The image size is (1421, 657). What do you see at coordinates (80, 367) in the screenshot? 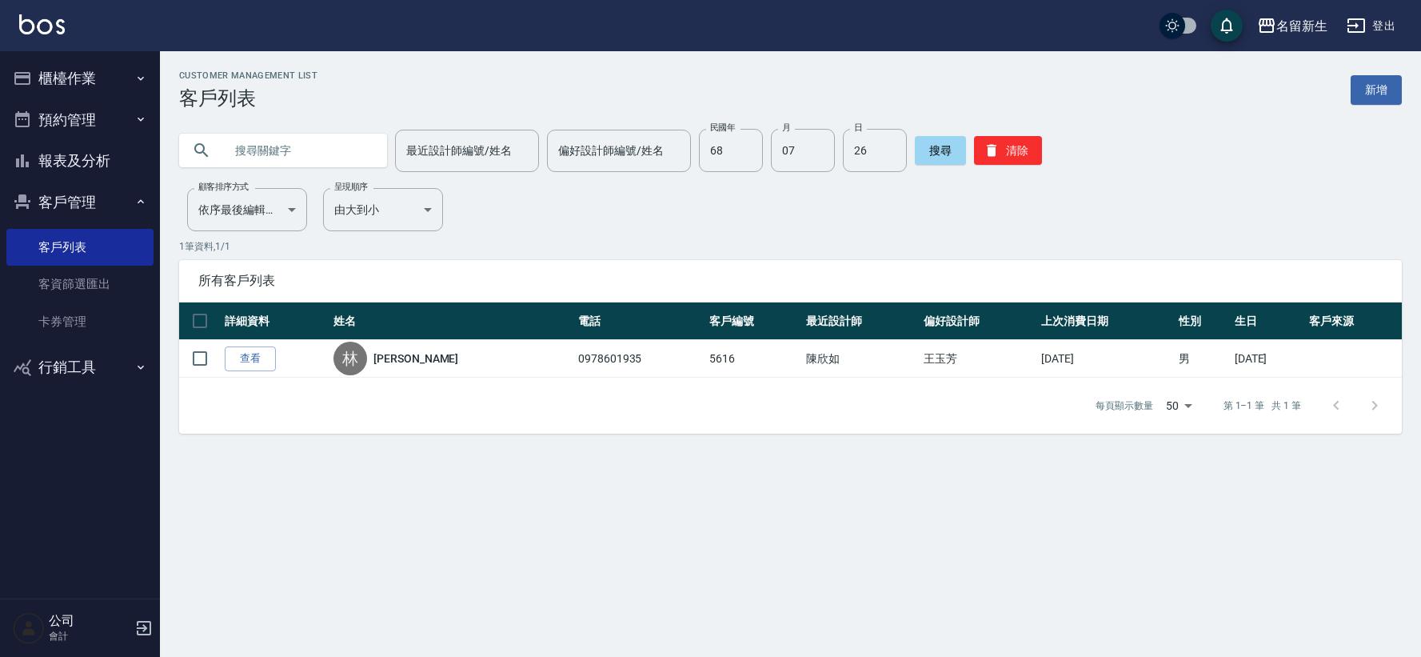
I see `button: 行銷工具` at bounding box center [80, 367].